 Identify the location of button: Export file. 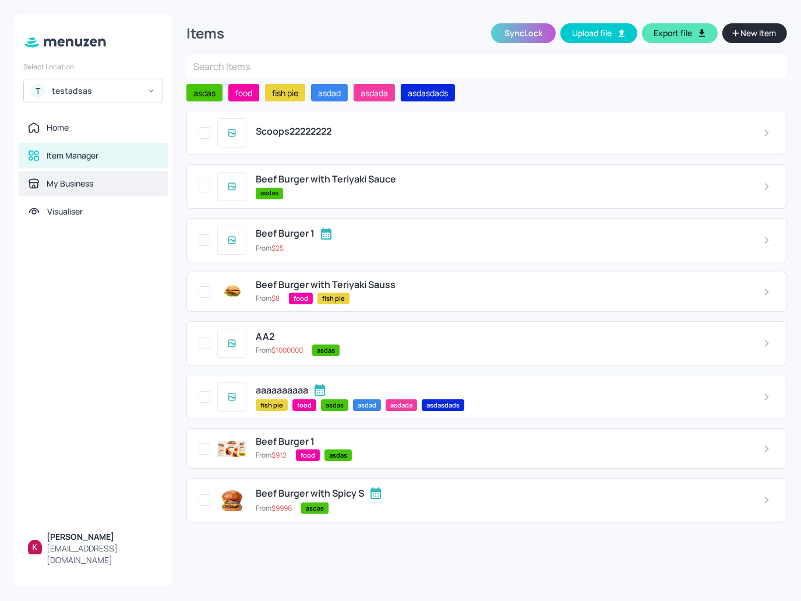
(680, 33).